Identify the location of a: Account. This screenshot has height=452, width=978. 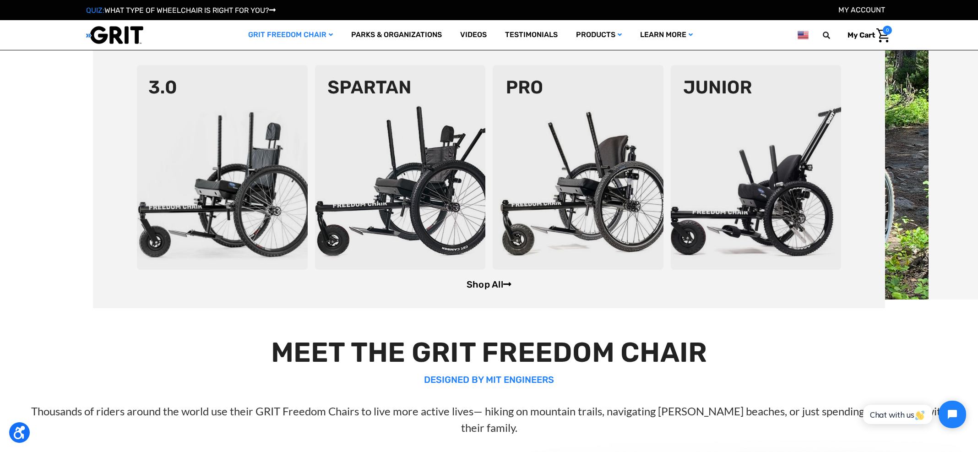
(862, 10).